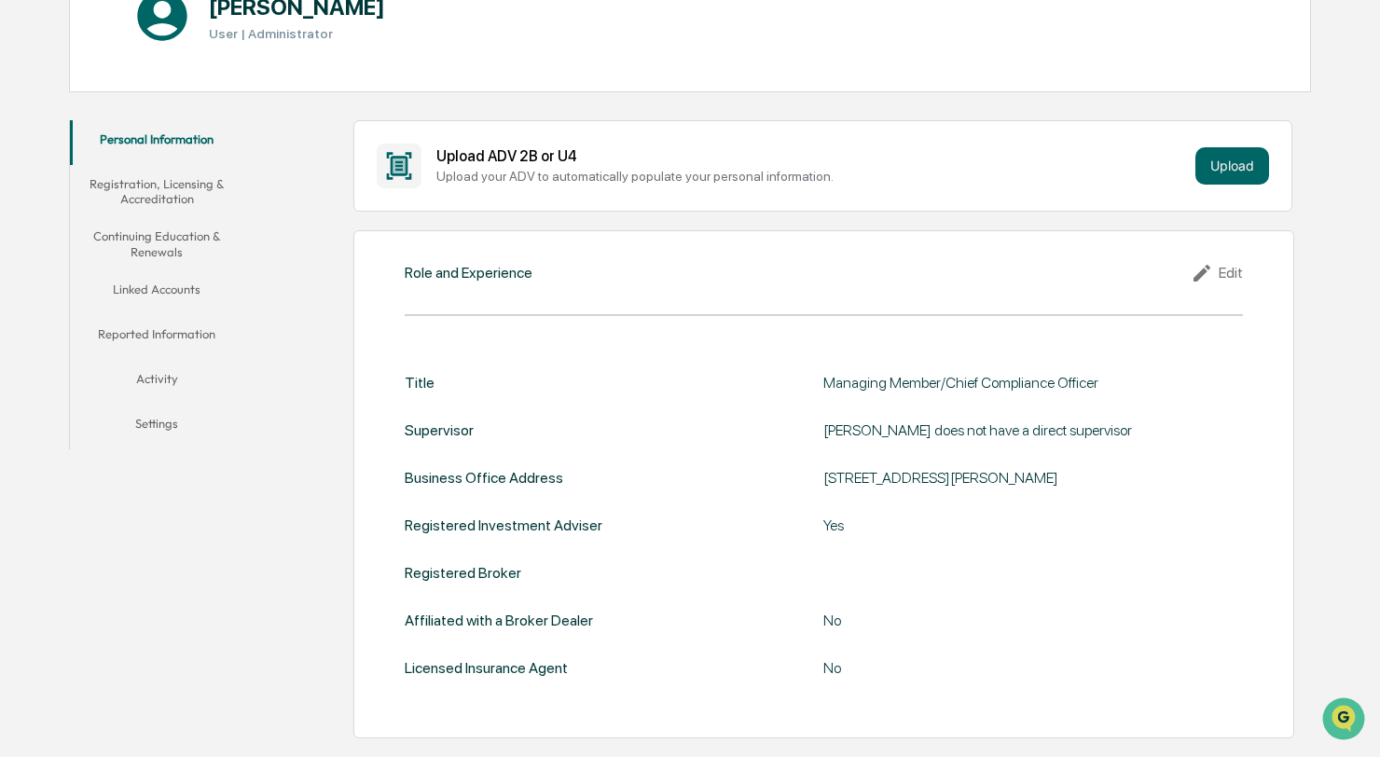 The width and height of the screenshot is (1380, 757). Describe the element at coordinates (156, 143) in the screenshot. I see `button: Personal Information` at that location.